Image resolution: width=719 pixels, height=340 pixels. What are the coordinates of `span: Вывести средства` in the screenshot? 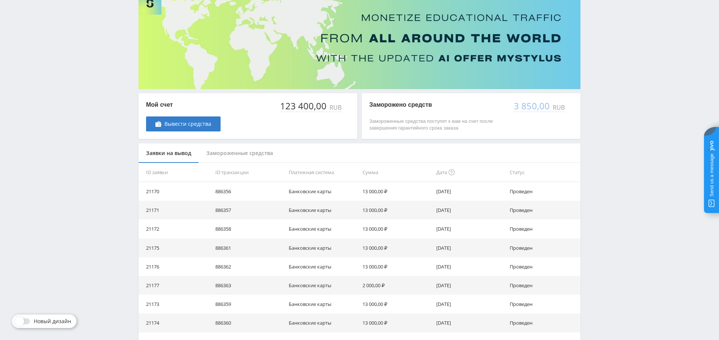 It's located at (188, 124).